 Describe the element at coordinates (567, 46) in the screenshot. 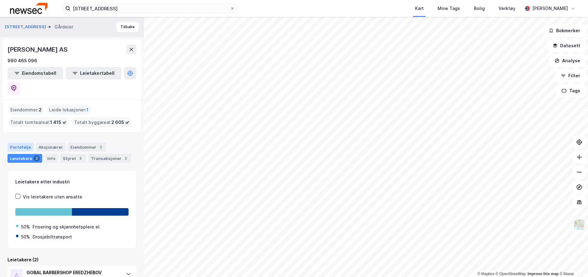

I see `button: Datasett` at that location.